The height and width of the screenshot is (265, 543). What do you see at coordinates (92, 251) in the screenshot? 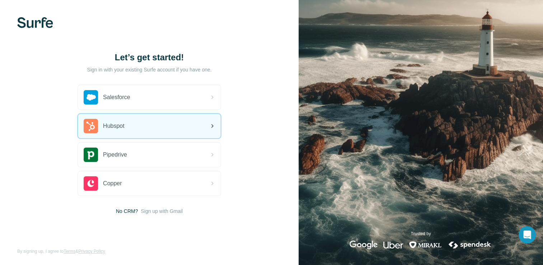
I see `a: Privacy Policy` at bounding box center [92, 251].